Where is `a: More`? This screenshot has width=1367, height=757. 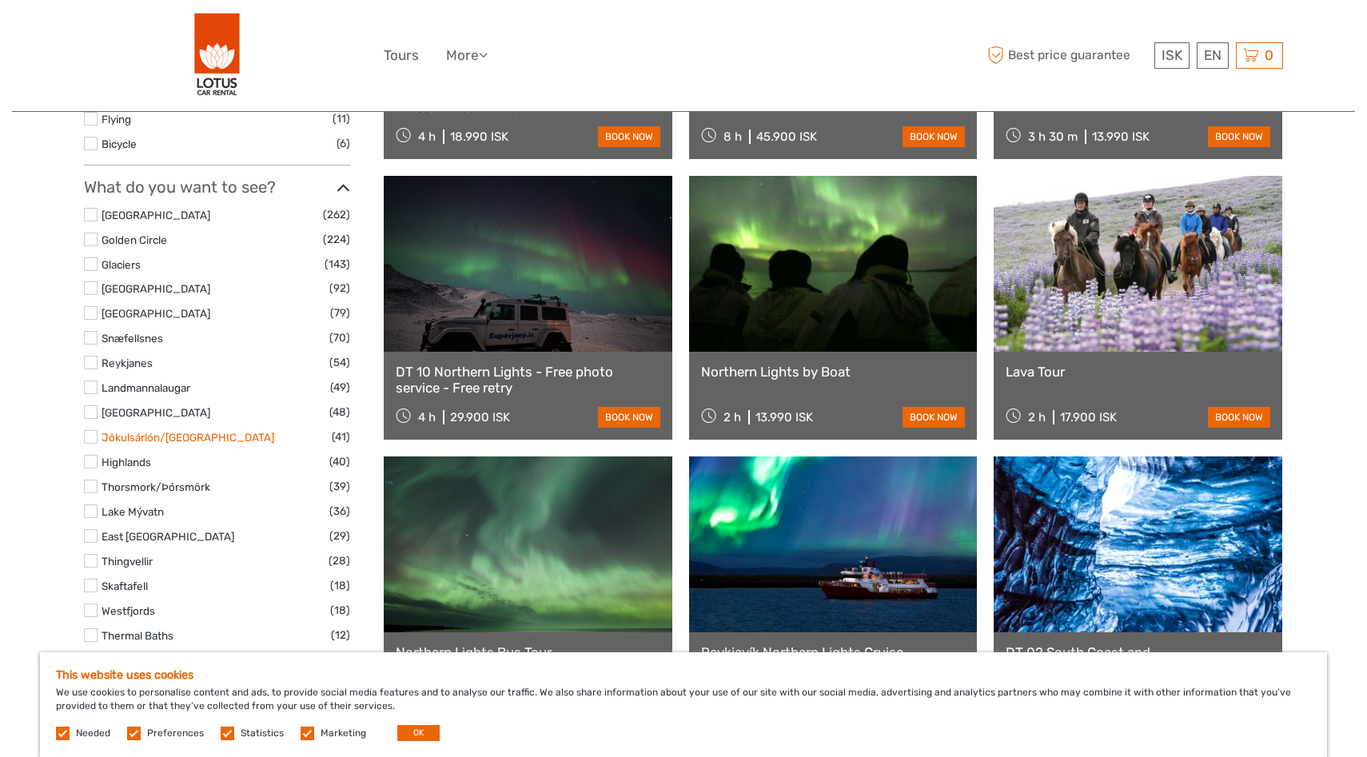
a: More is located at coordinates (467, 55).